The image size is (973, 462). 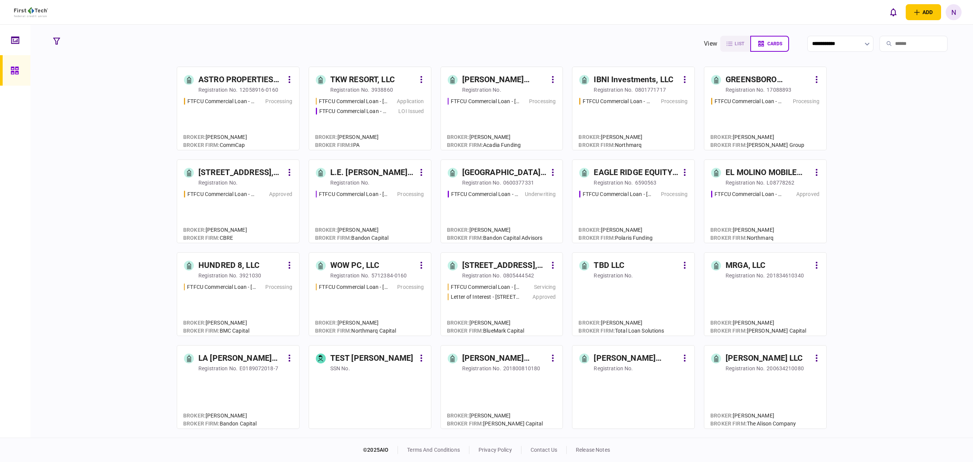 What do you see at coordinates (355, 265) in the screenshot?
I see `div: WOW PC, LLC` at bounding box center [355, 265].